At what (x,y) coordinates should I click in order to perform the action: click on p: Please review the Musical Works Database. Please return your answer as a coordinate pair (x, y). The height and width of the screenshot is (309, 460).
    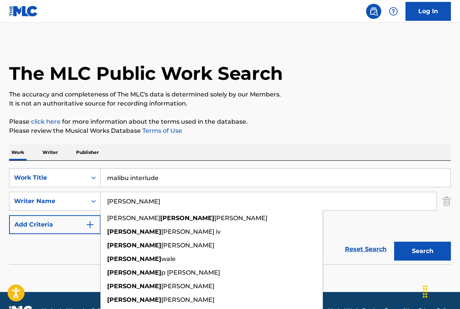
    Looking at the image, I should click on (230, 131).